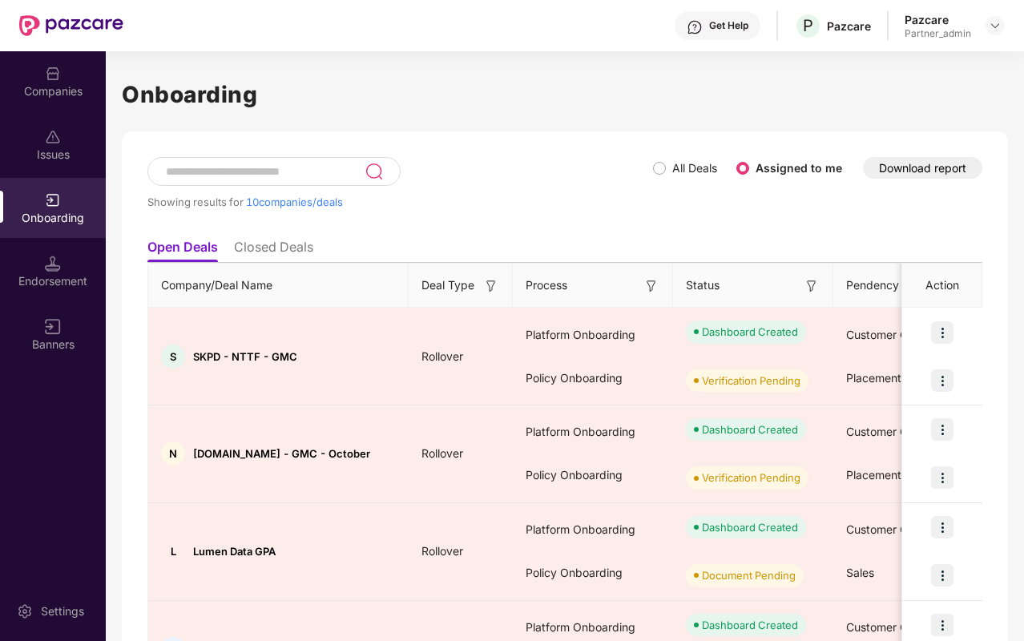  Describe the element at coordinates (245, 357) in the screenshot. I see `span: SKPD - NTTF - GMC` at that location.